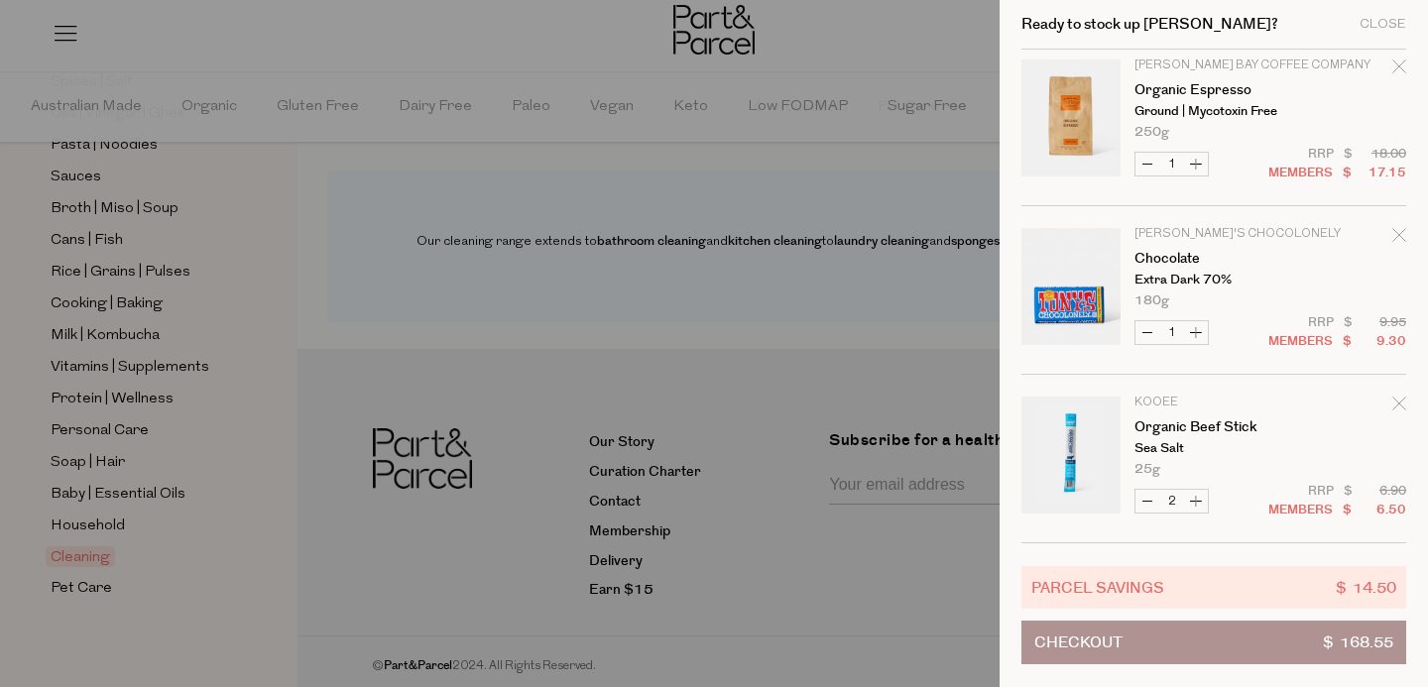 The width and height of the screenshot is (1428, 687). Describe the element at coordinates (1211, 280) in the screenshot. I see `p: Extra Dark 70%` at that location.